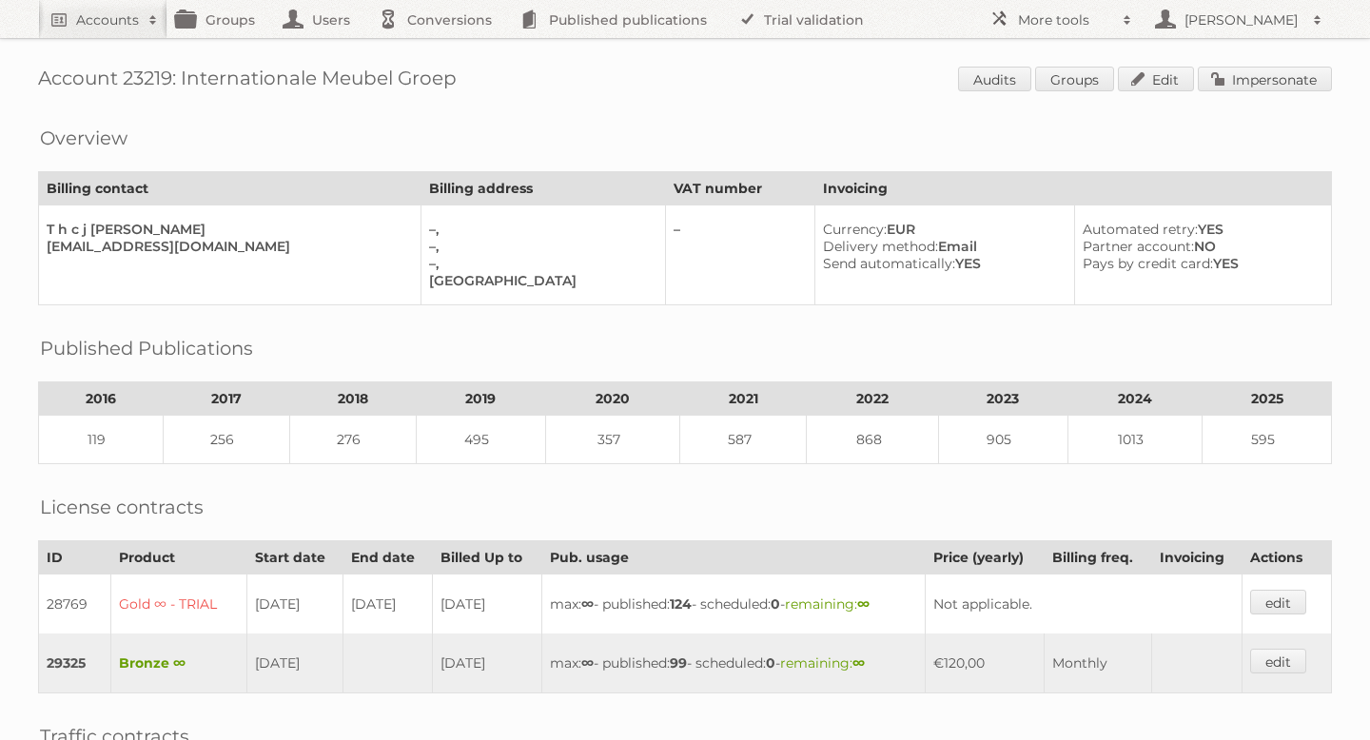 The image size is (1370, 740). What do you see at coordinates (1198, 246) in the screenshot?
I see `div: NO` at bounding box center [1198, 246].